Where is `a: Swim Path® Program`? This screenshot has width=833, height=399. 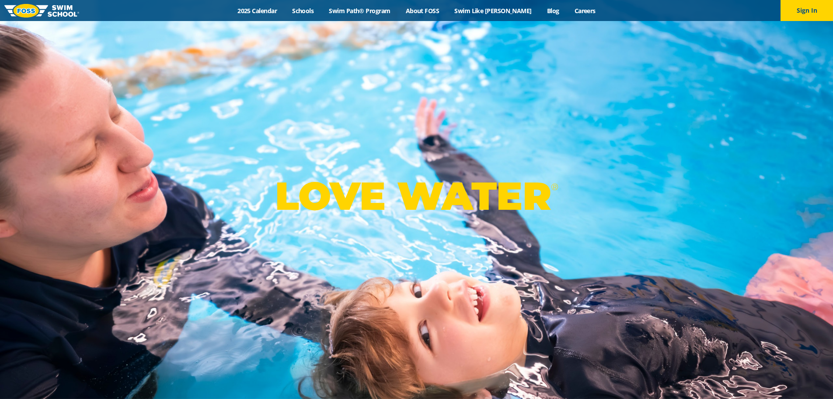
a: Swim Path® Program is located at coordinates (360, 10).